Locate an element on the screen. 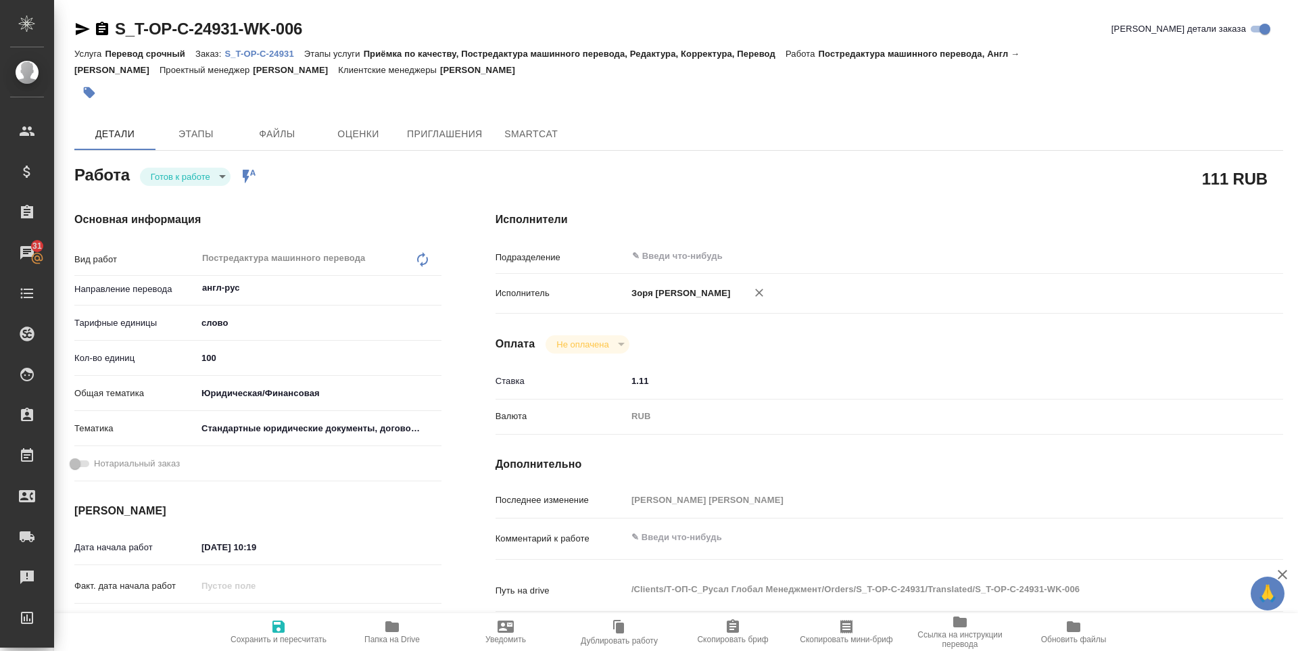 The image size is (1298, 651). p: Заказ: is located at coordinates (210, 53).